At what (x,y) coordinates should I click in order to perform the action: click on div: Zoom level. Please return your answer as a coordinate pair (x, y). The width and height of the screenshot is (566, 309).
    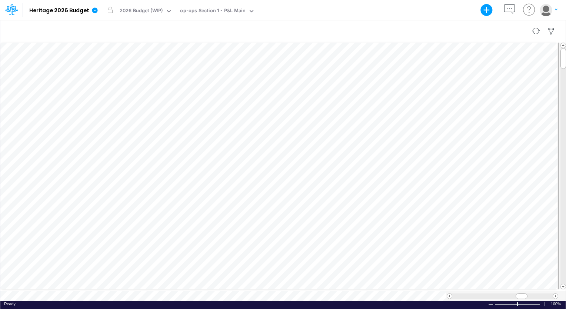
    Looking at the image, I should click on (556, 304).